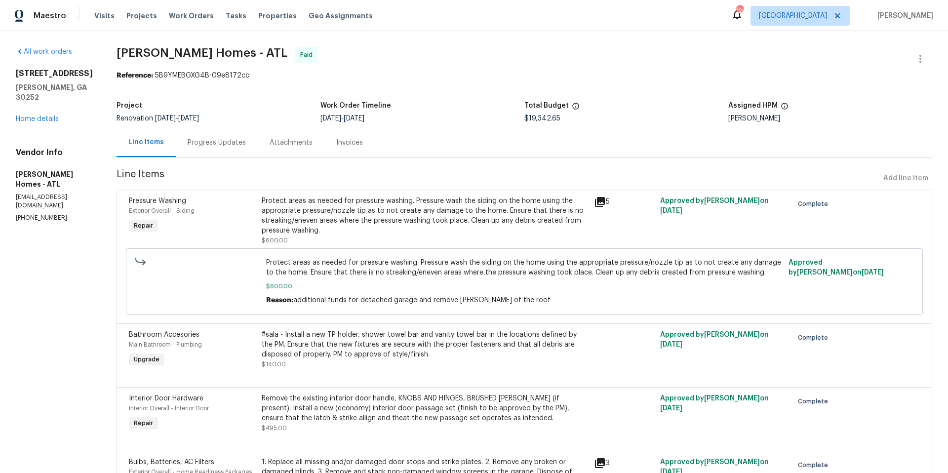  What do you see at coordinates (161, 211) in the screenshot?
I see `span: Exterior Overall - Siding` at bounding box center [161, 211].